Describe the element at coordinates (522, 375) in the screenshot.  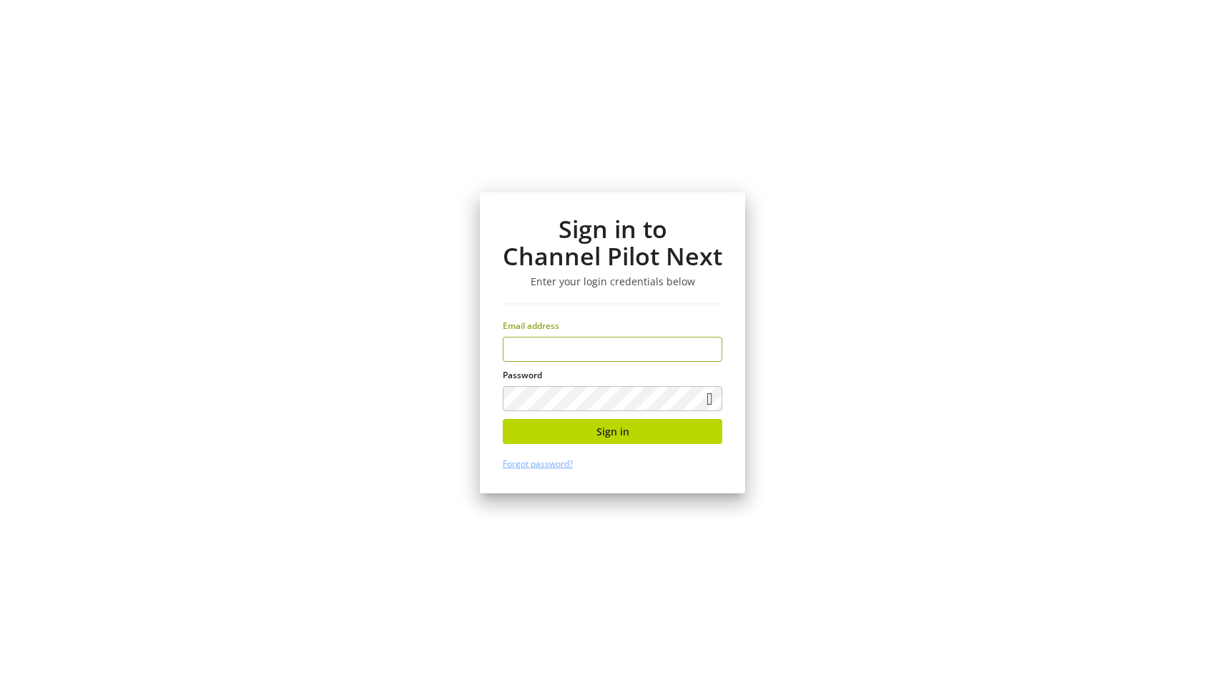
I see `span: Password` at that location.